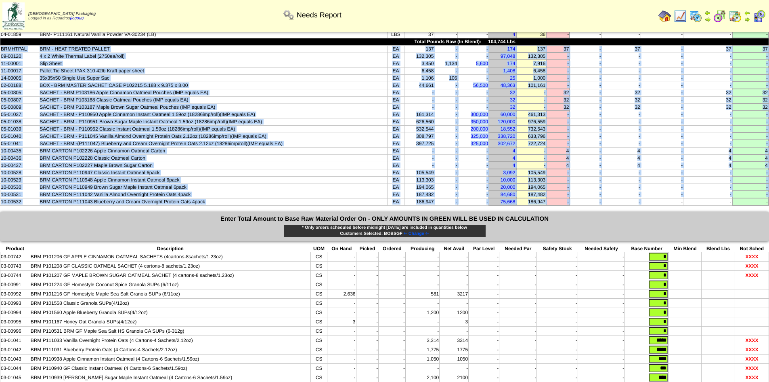 The width and height of the screenshot is (769, 382). What do you see at coordinates (213, 136) in the screenshot?
I see `td: SACHET - BRM - P111045 Vanilla Almond Overnight Protein Oats 2.12oz (18286imp/roll)(IMP equals EA)` at bounding box center [213, 136].